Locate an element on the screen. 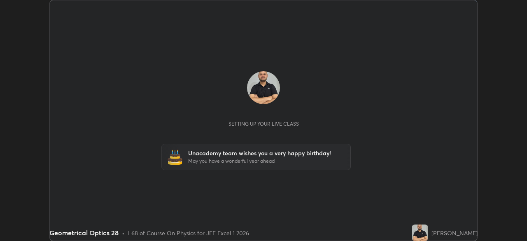  div: Geometrical Optics 28 is located at coordinates (84, 233).